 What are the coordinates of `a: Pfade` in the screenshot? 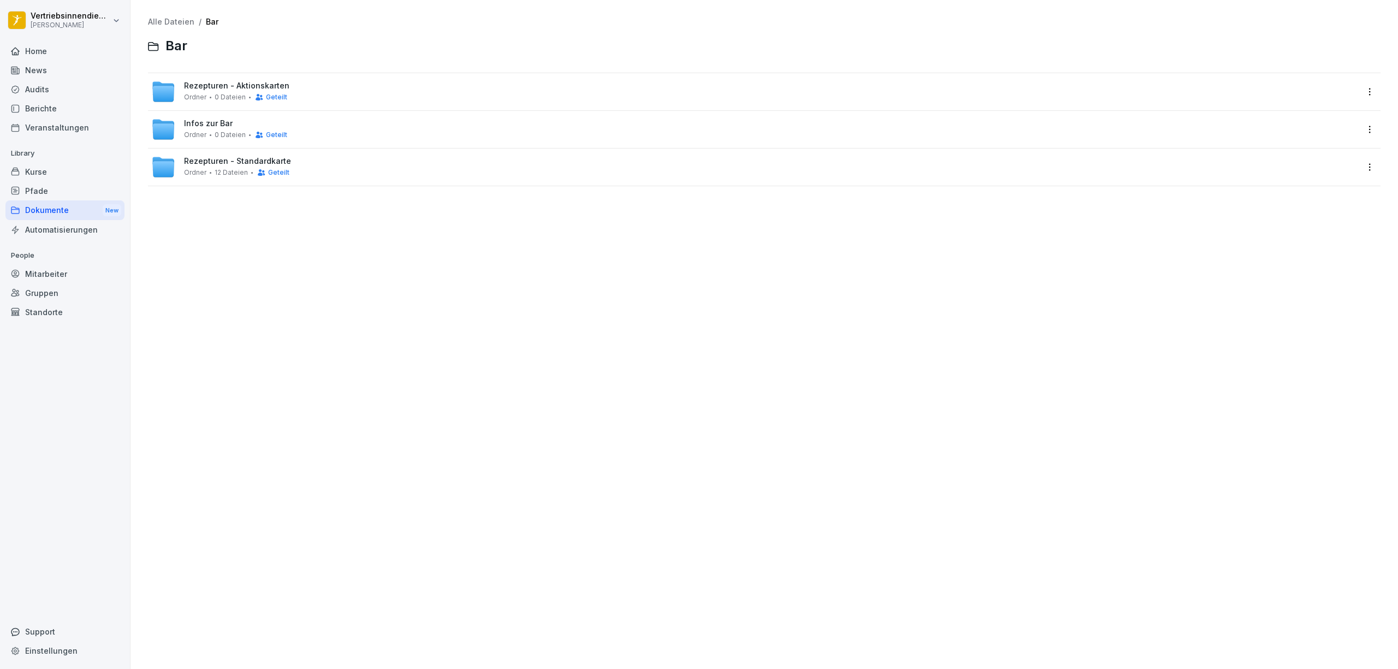 It's located at (65, 191).